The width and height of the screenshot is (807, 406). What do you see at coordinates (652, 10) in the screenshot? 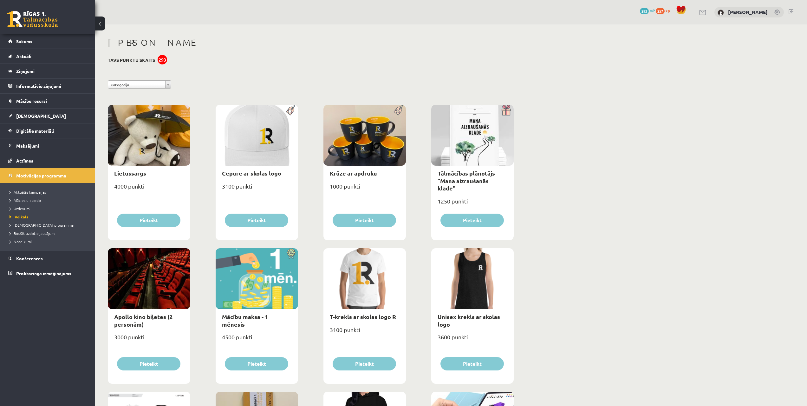
I see `span: mP` at bounding box center [652, 10].